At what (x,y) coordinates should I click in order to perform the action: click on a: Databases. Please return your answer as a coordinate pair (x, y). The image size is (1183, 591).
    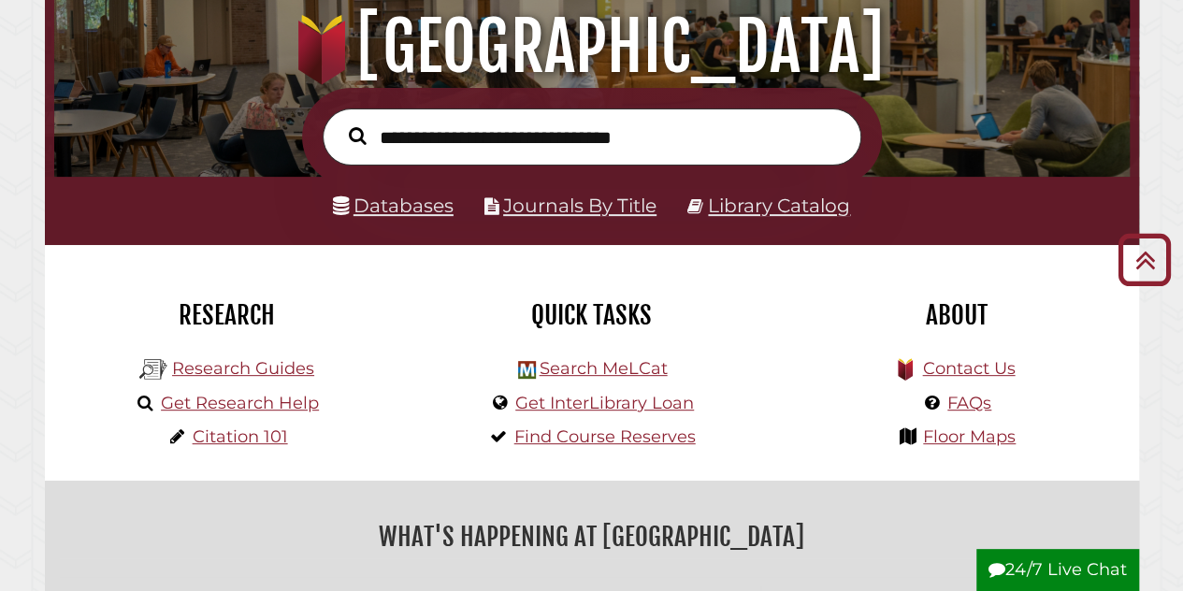
    Looking at the image, I should click on (393, 205).